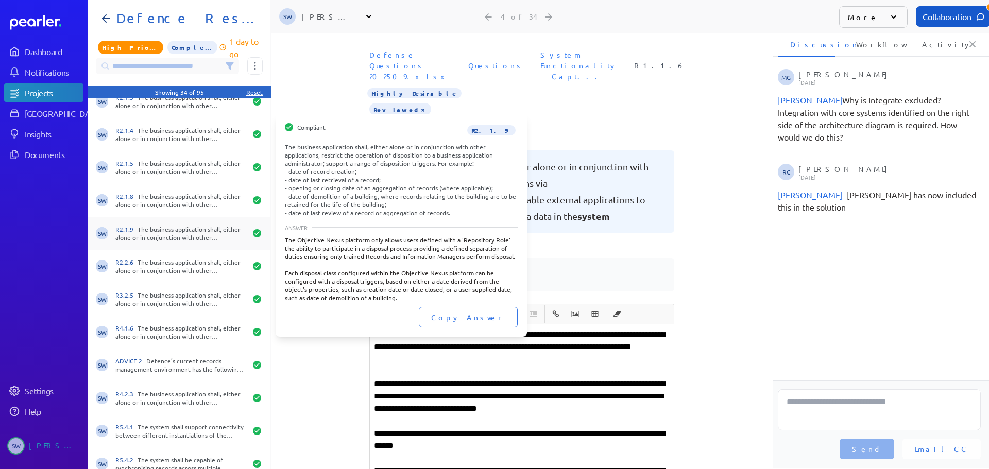 The image size is (989, 469). Describe the element at coordinates (181, 167) in the screenshot. I see `div: The business application shall, either alone or in conjunction with other applications report on ...` at that location.